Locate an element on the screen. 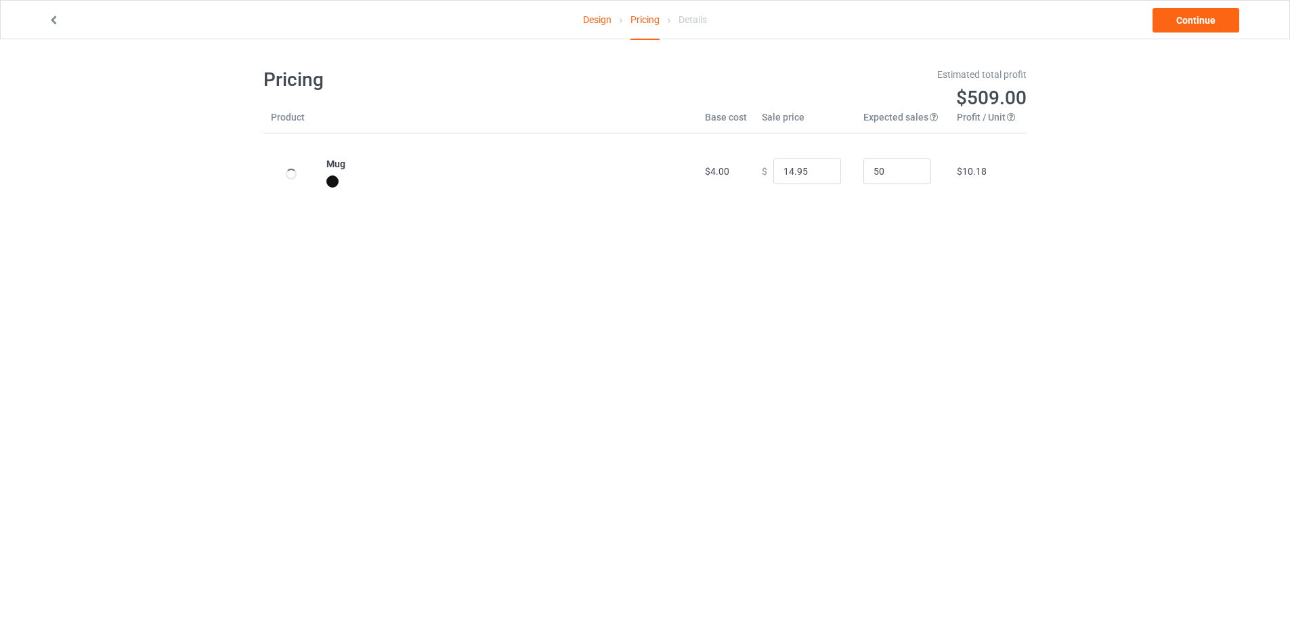  div: Estimated total profit is located at coordinates (841, 74).